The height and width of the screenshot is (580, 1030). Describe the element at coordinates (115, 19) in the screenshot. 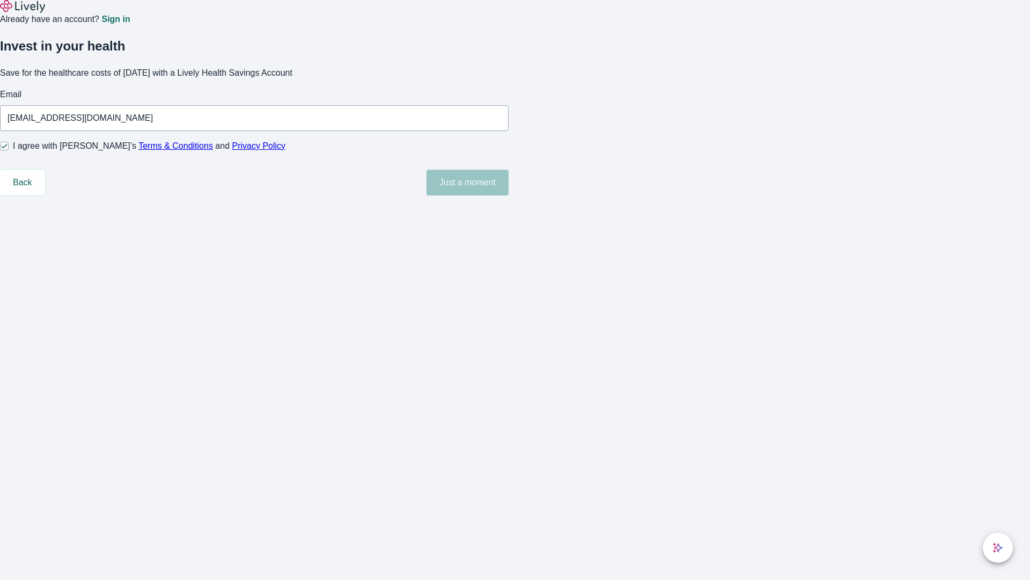

I see `div: Sign in` at that location.